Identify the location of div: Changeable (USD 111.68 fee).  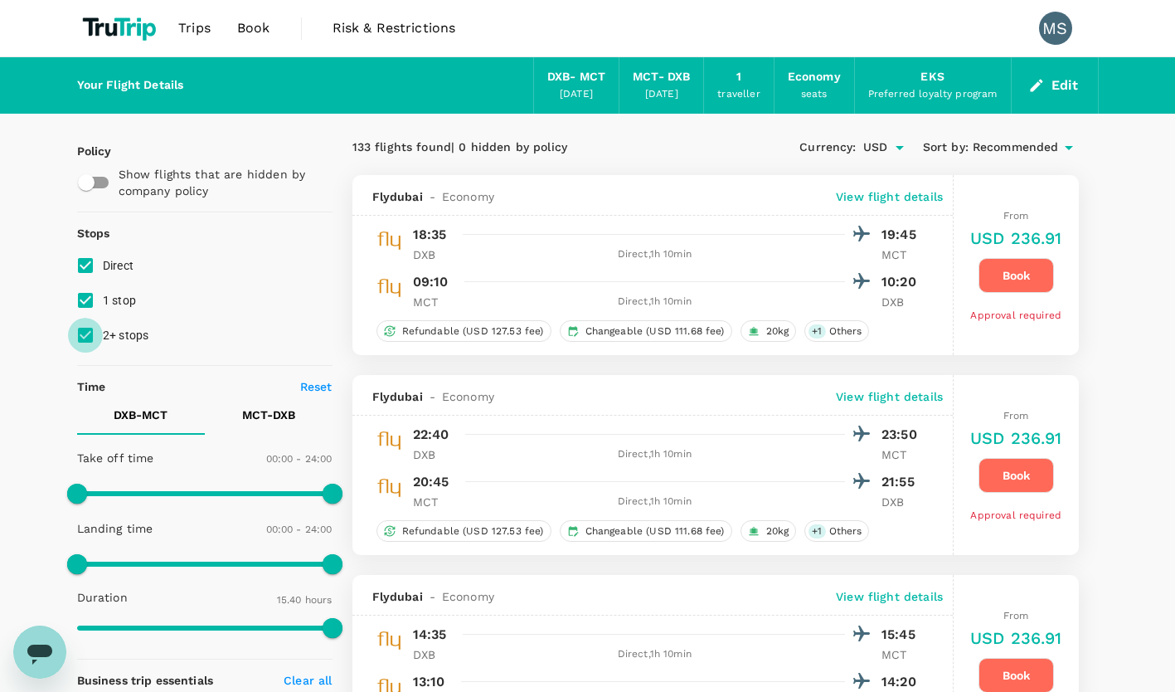
(646, 531).